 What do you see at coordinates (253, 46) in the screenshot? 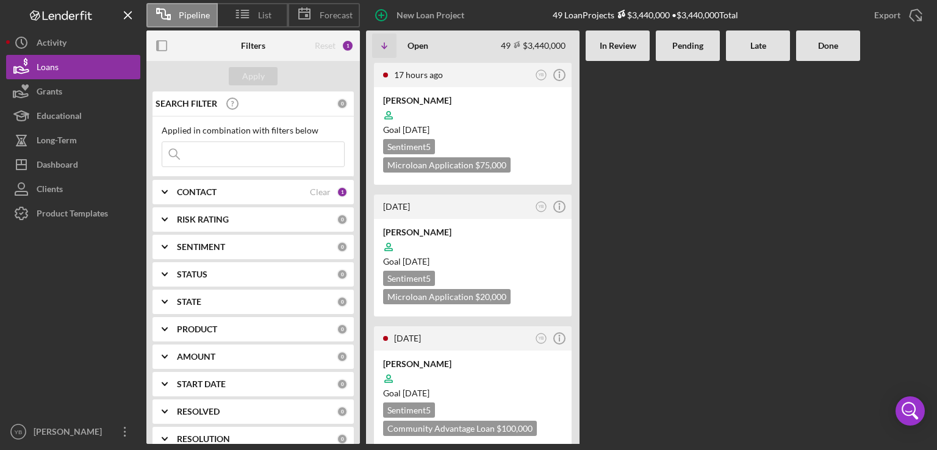
I see `b: Filters` at bounding box center [253, 46].